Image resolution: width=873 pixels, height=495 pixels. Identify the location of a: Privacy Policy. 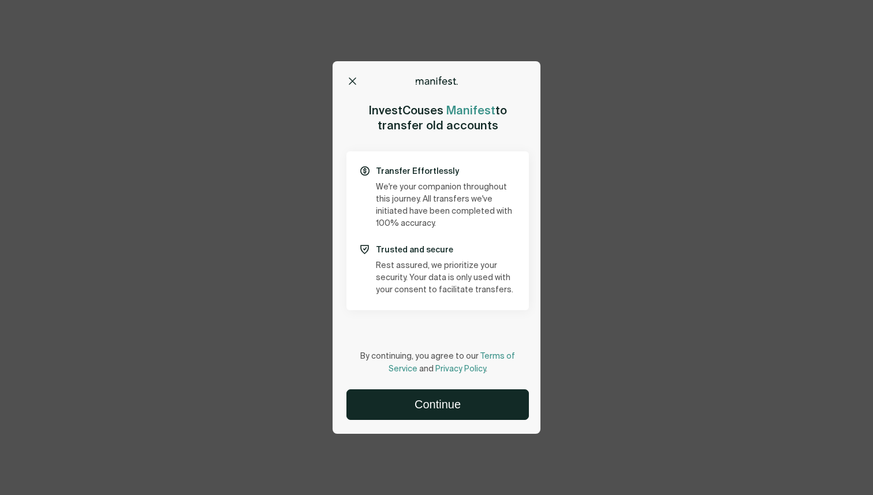
(460, 369).